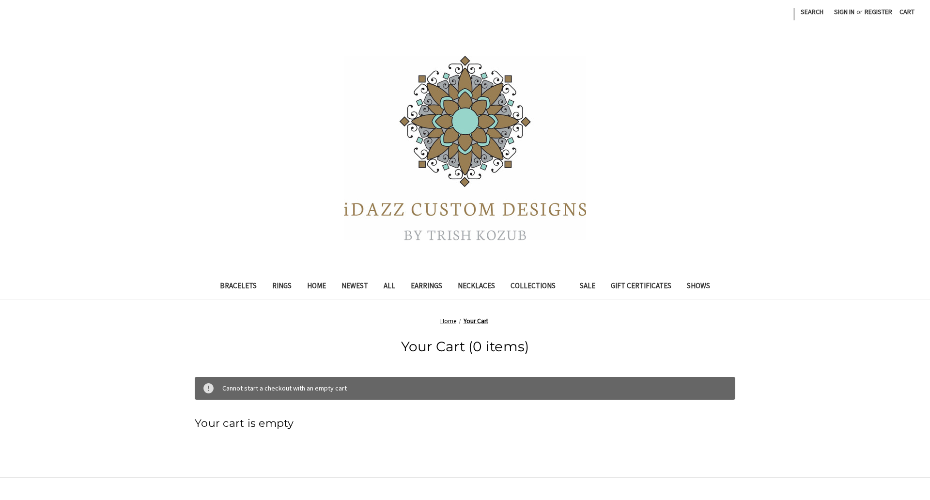 The height and width of the screenshot is (500, 930). What do you see at coordinates (282, 287) in the screenshot?
I see `a: Rings` at bounding box center [282, 287].